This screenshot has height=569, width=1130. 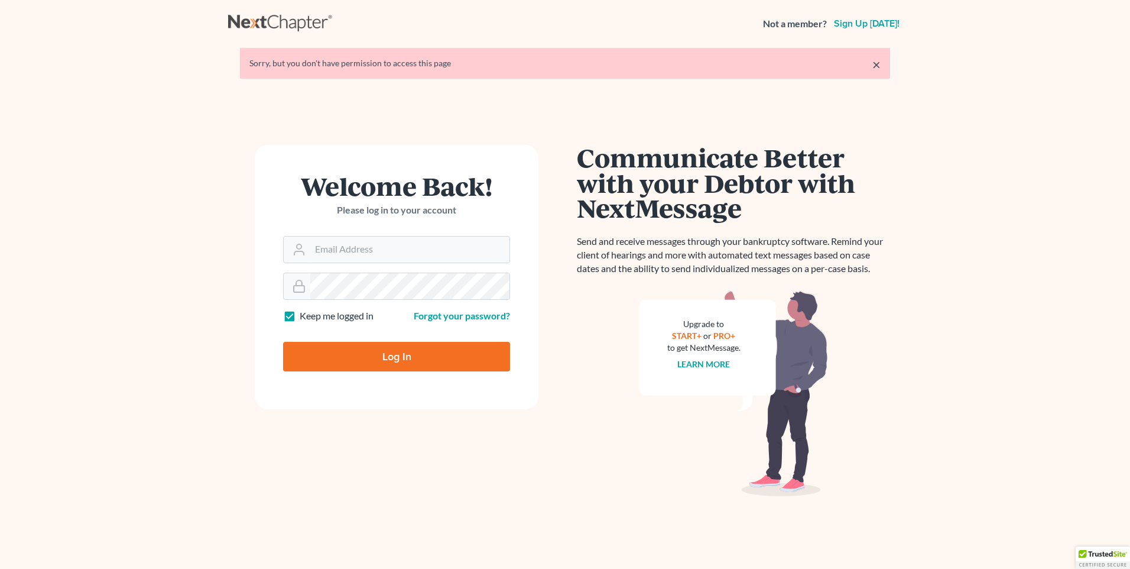 What do you see at coordinates (734, 255) in the screenshot?
I see `p: Send and receive messages through your bankruptcy software. Remind your client of hearings and mo...` at bounding box center [734, 255].